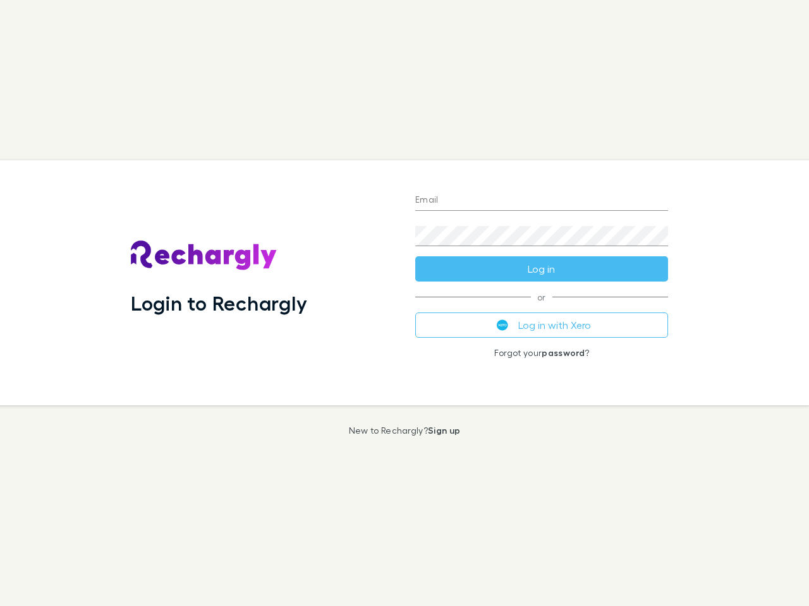 This screenshot has height=606, width=809. What do you see at coordinates (204, 256) in the screenshot?
I see `img: Rechargly's Logo` at bounding box center [204, 256].